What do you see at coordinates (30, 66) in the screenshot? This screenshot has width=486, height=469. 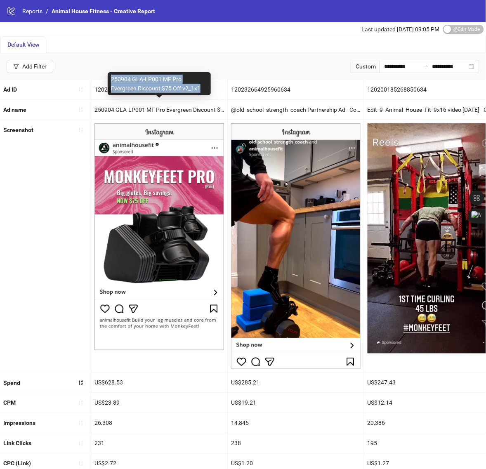 I see `button: Add Filter` at bounding box center [30, 66].